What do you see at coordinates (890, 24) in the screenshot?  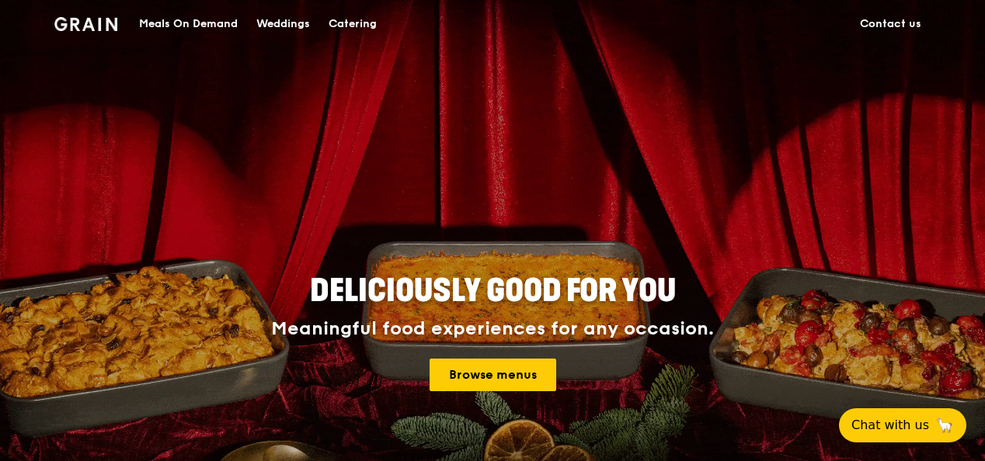 I see `a: Contact us` at bounding box center [890, 24].